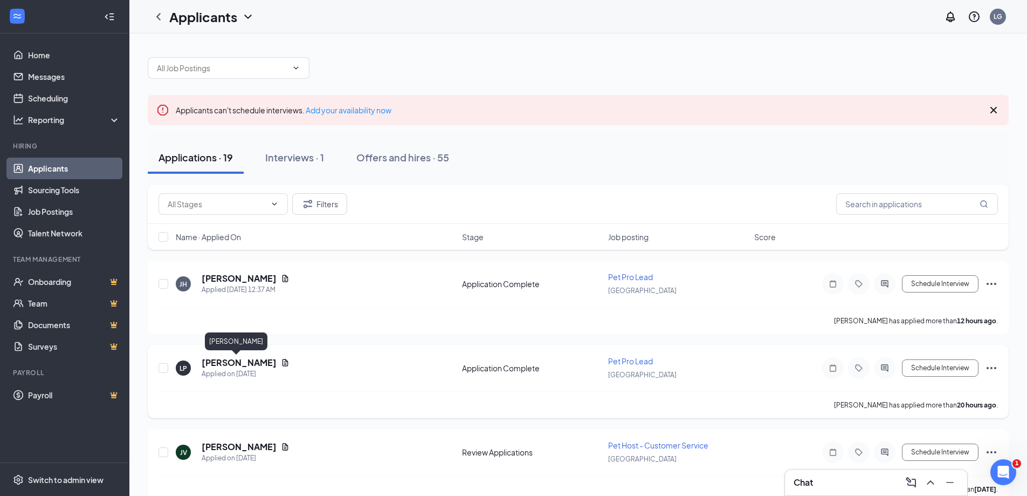  What do you see at coordinates (74, 281) in the screenshot?
I see `a: OnboardingCrown` at bounding box center [74, 281].